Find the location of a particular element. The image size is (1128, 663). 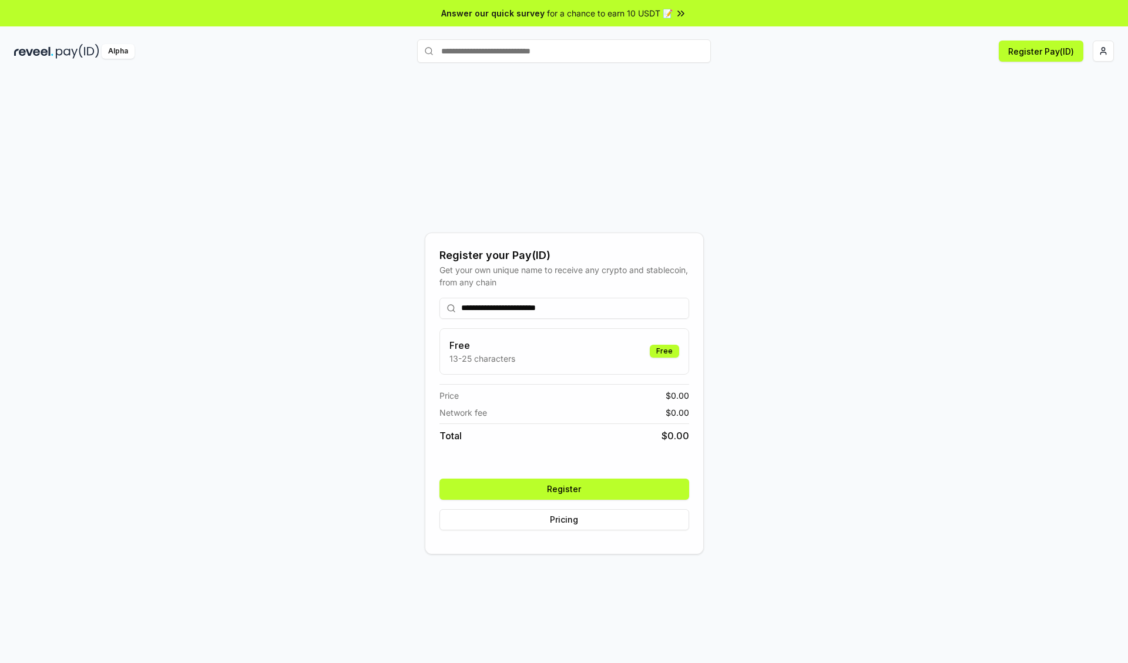

button: Register is located at coordinates (564, 489).